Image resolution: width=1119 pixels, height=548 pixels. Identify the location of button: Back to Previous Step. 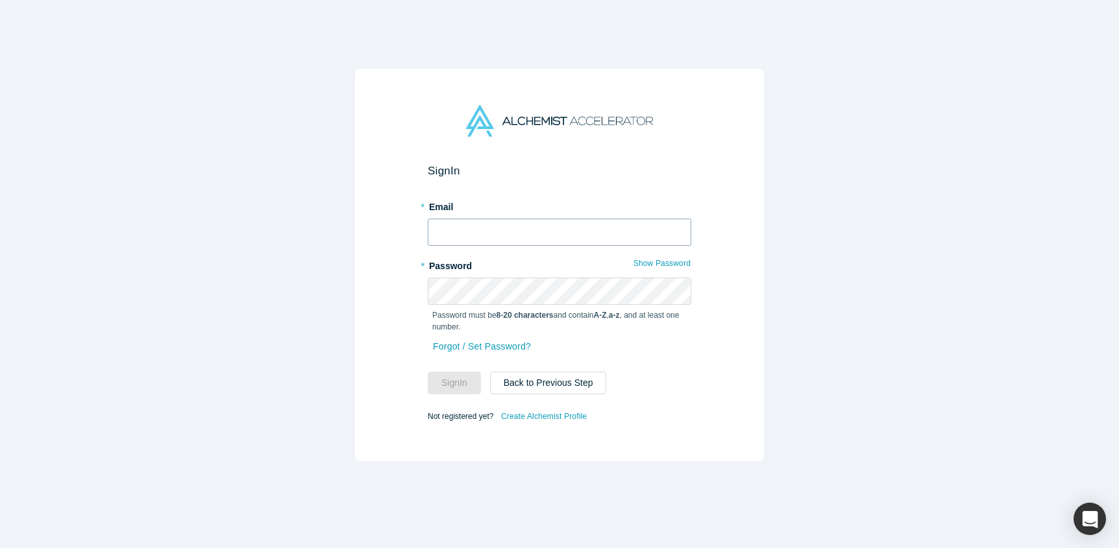
(548, 383).